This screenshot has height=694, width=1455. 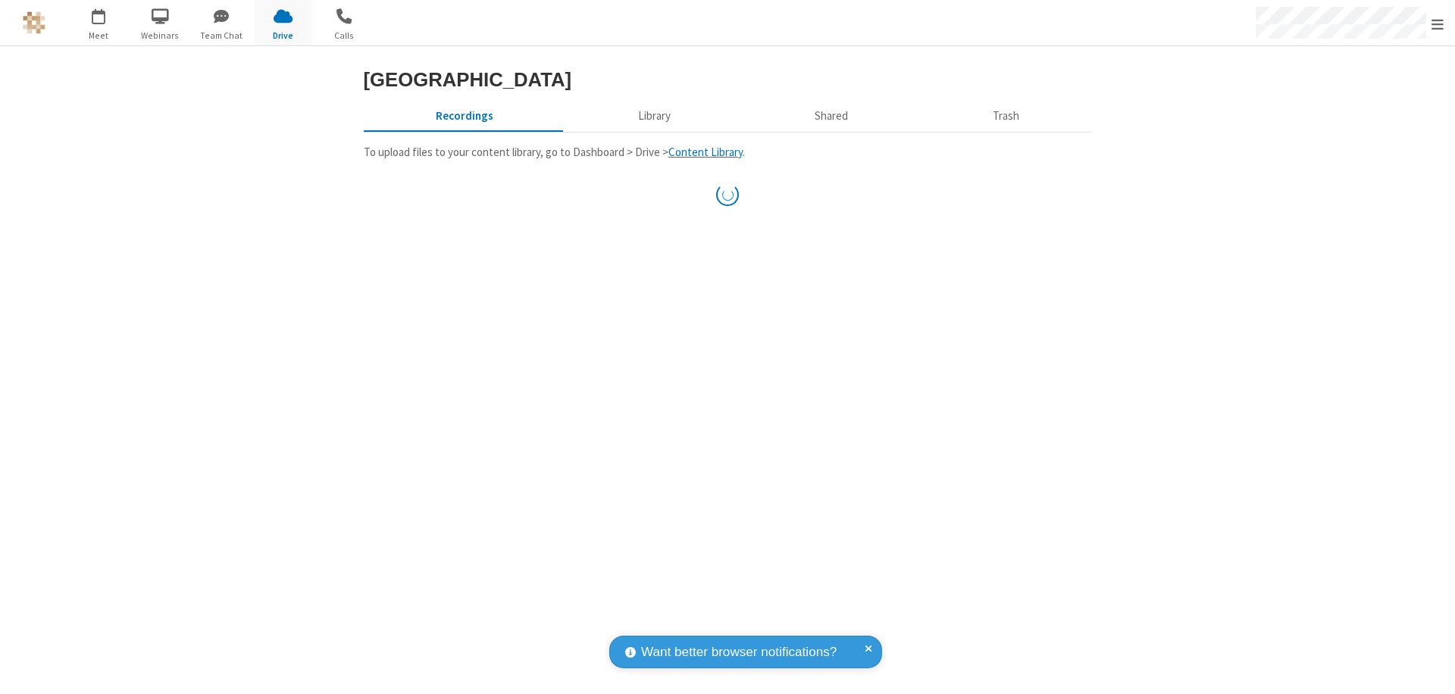 What do you see at coordinates (728, 152) in the screenshot?
I see `p: To upload files to your content library, go to Dashboard > Drive > .` at bounding box center [728, 152].